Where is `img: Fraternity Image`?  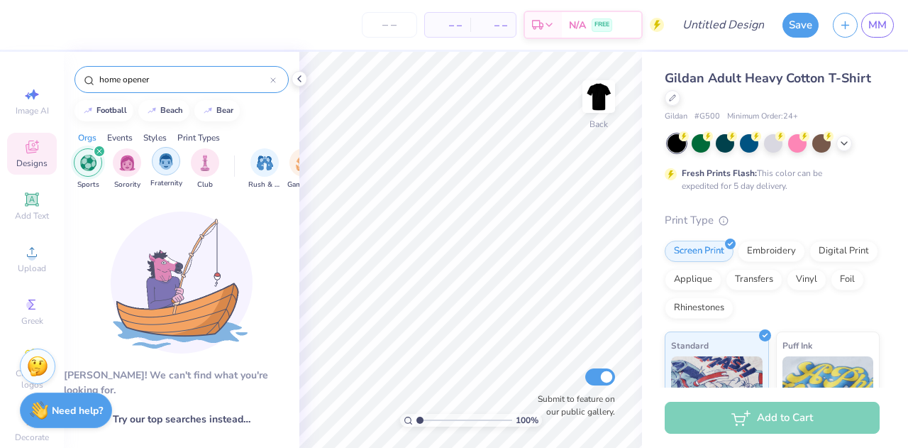 img: Fraternity Image is located at coordinates (166, 161).